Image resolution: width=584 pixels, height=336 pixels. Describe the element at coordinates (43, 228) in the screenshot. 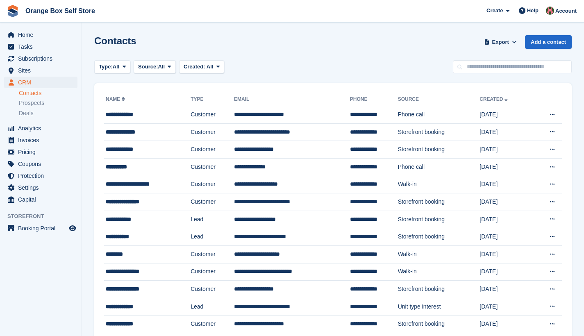

I see `span: Booking Portal` at that location.